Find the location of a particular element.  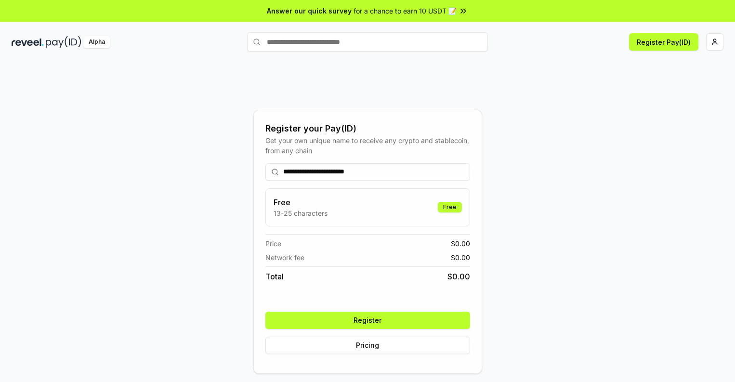

div: Free is located at coordinates (450, 207).